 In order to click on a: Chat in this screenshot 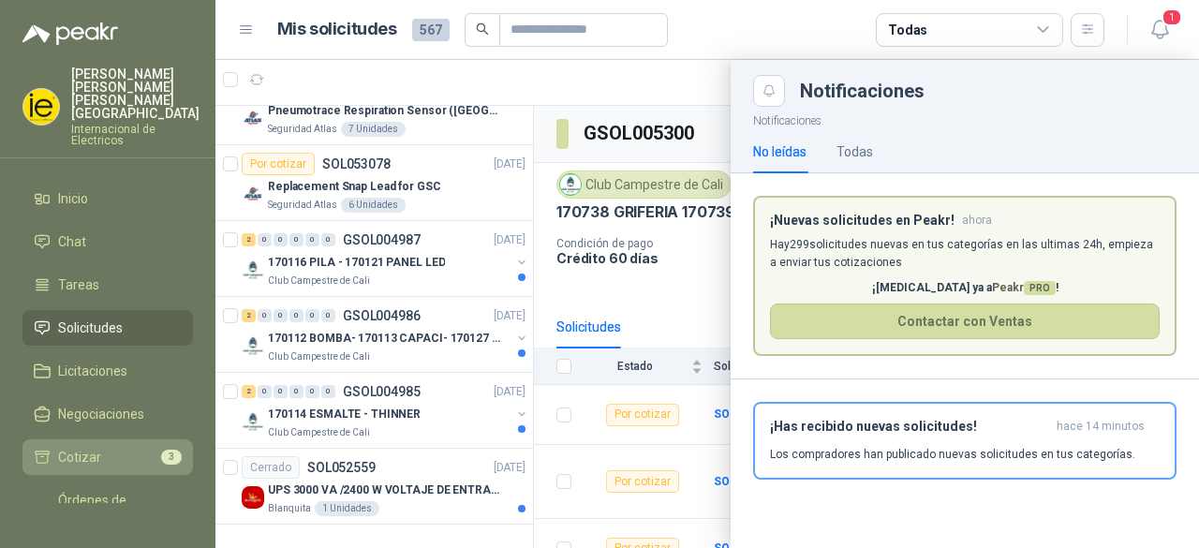, I will do `click(108, 242)`.